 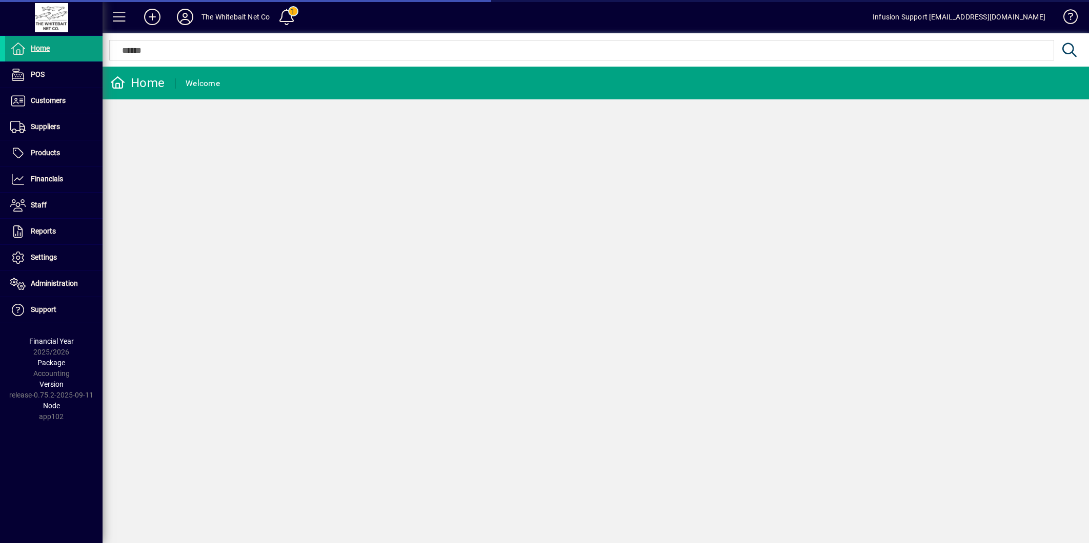 I want to click on span: Financials, so click(x=47, y=179).